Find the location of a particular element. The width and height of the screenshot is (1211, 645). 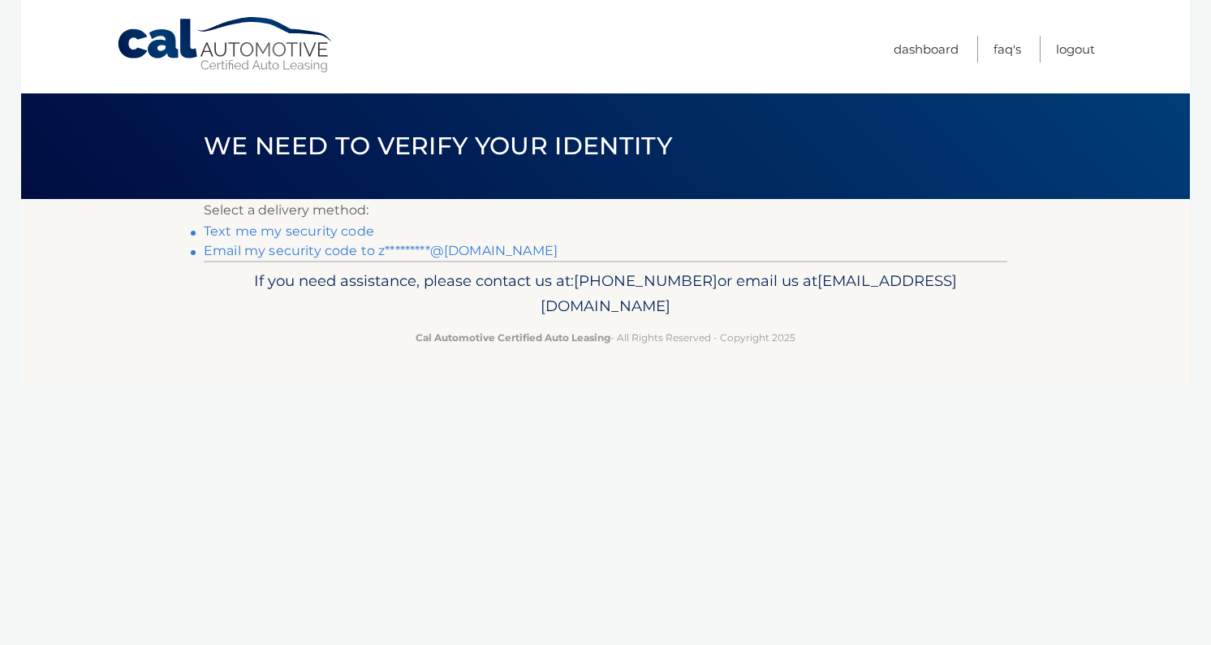

a: Cal Automotive is located at coordinates (226, 45).